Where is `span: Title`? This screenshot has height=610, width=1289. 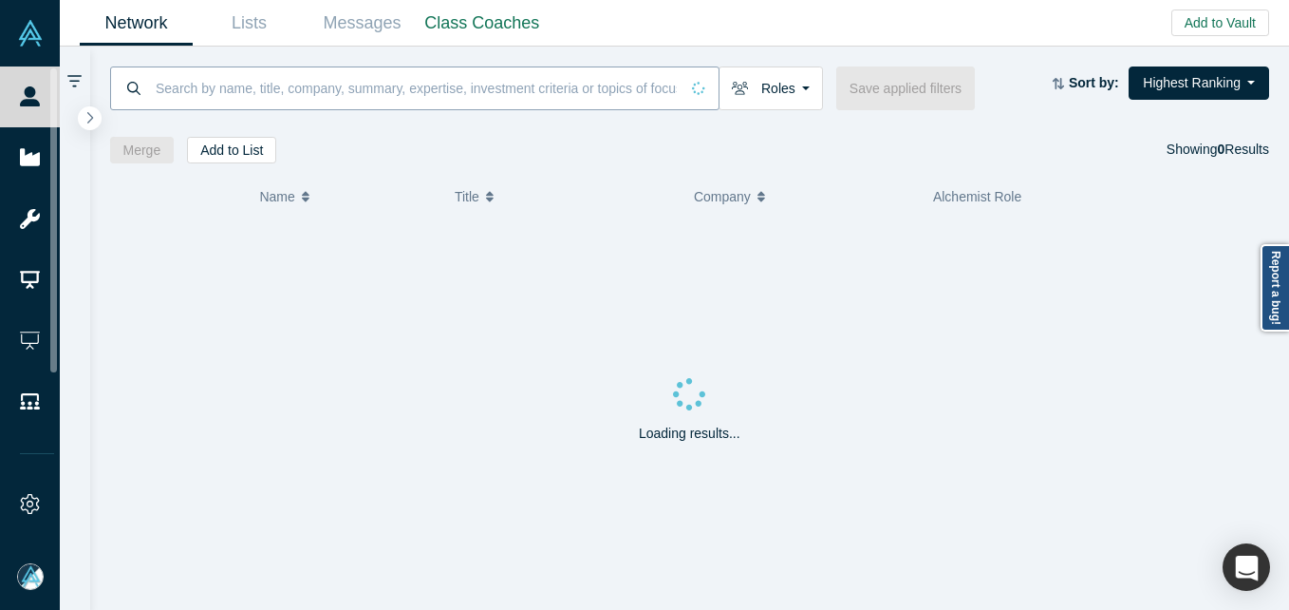
span: Title is located at coordinates (467, 197).